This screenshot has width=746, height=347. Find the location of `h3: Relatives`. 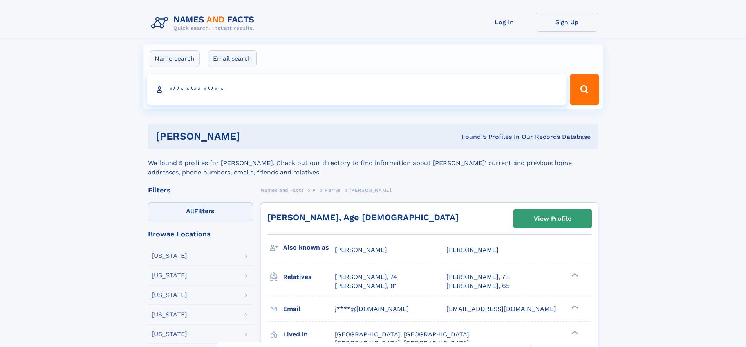

h3: Relatives is located at coordinates (309, 277).